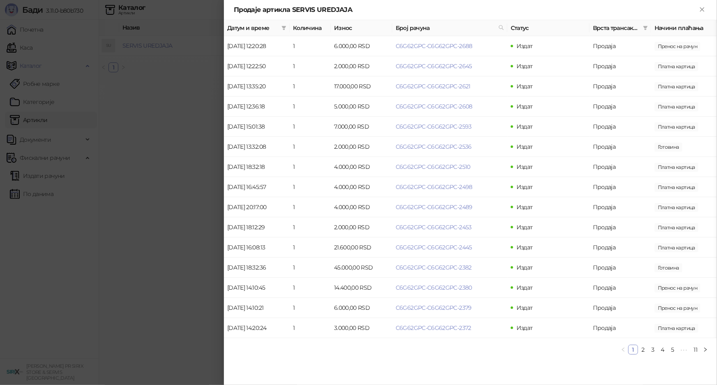 The image size is (717, 385). What do you see at coordinates (433, 328) in the screenshot?
I see `span: C6G62GPC-C6G62GPC-2372` at bounding box center [433, 328].